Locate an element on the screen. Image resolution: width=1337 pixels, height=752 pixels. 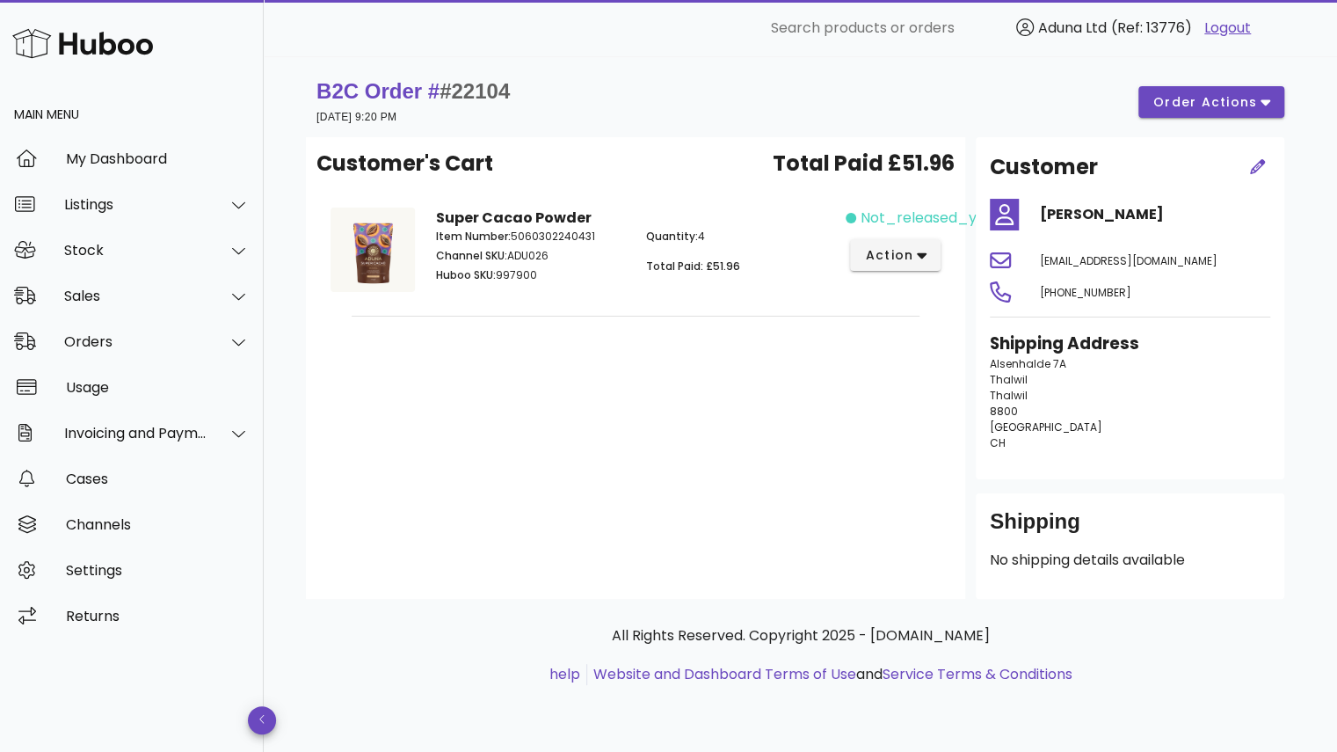
span: Alsenhalde 7A is located at coordinates (1028, 363).